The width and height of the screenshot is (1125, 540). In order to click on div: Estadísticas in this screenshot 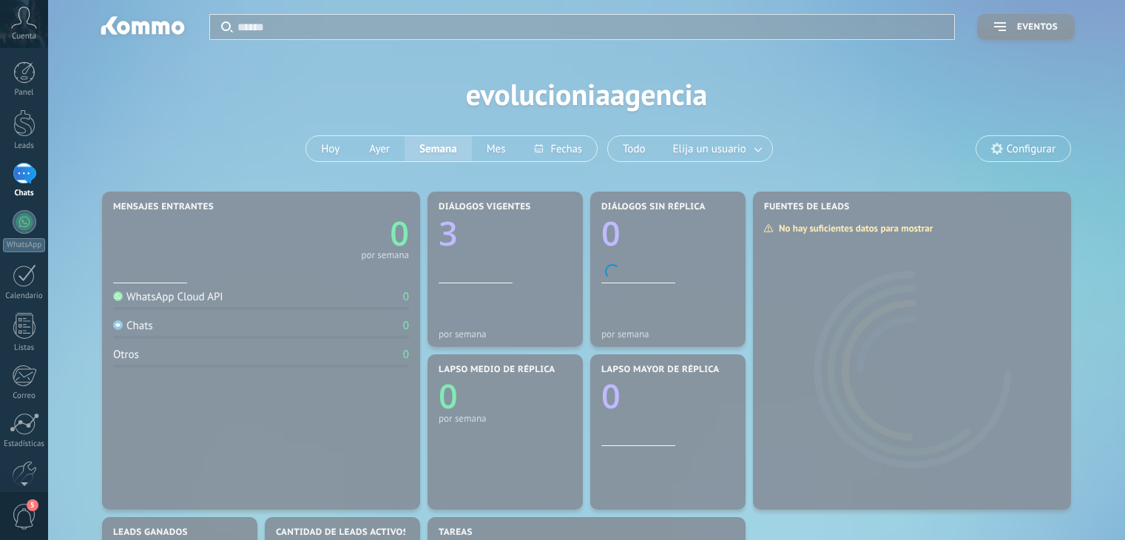, I will do `click(24, 444)`.